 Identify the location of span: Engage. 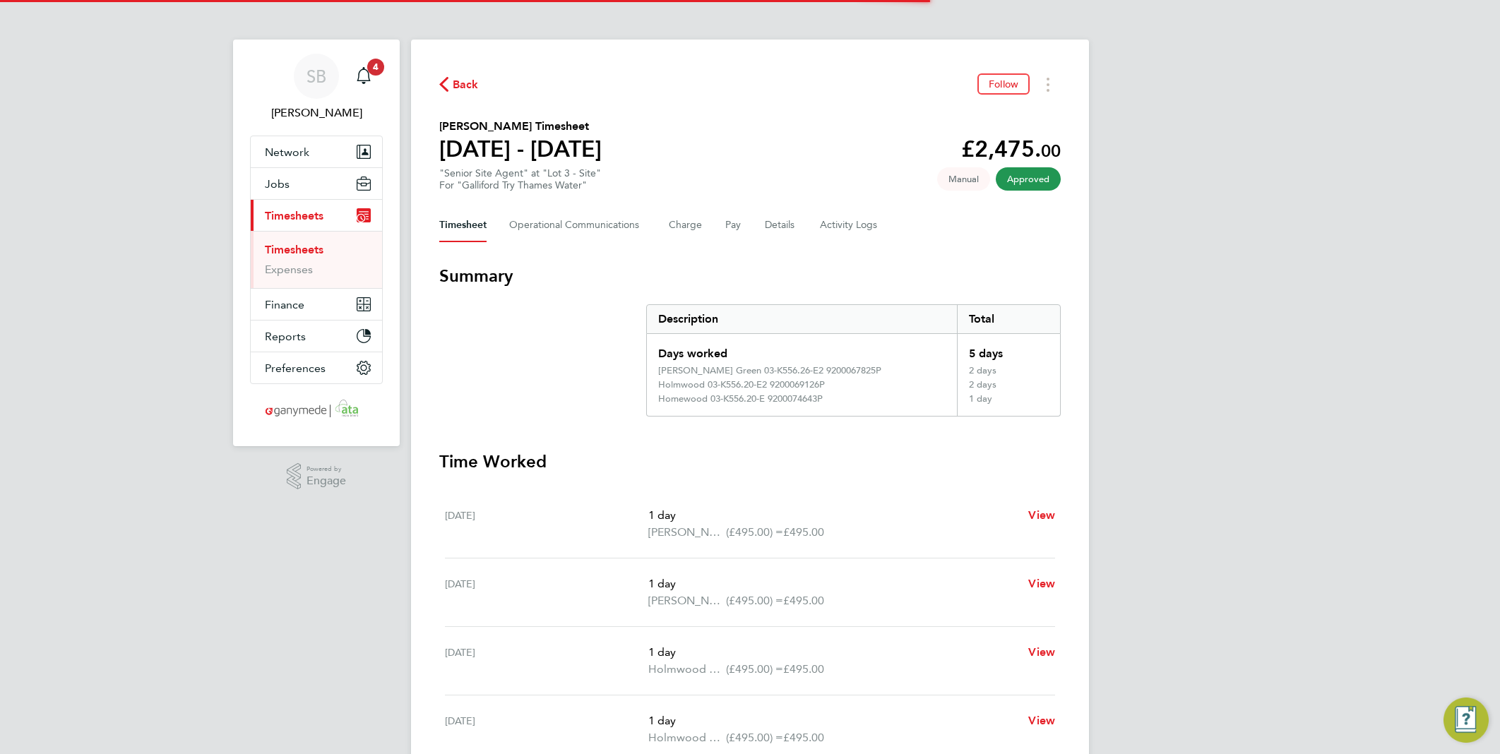
(326, 481).